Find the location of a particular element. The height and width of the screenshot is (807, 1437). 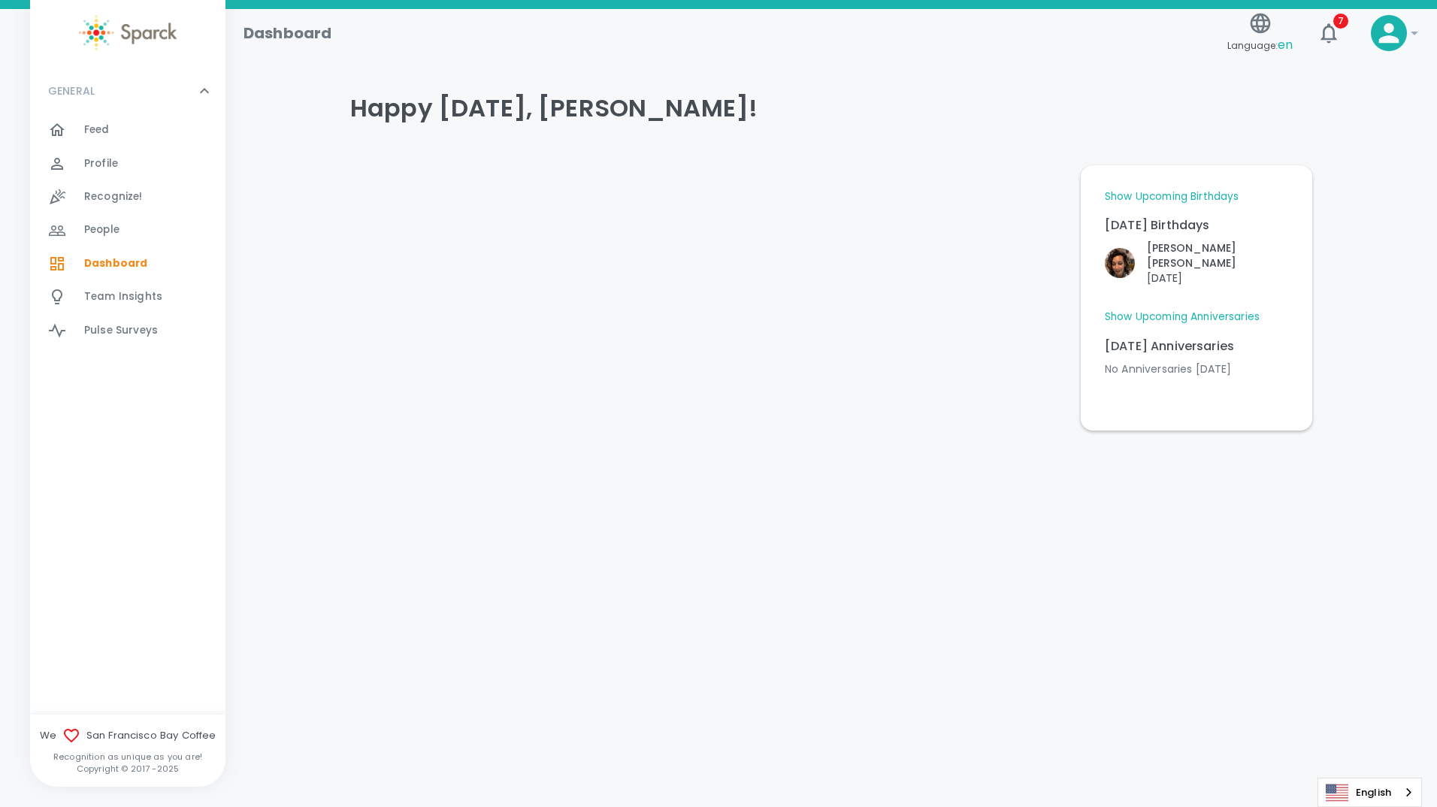

span: People is located at coordinates (101, 230).